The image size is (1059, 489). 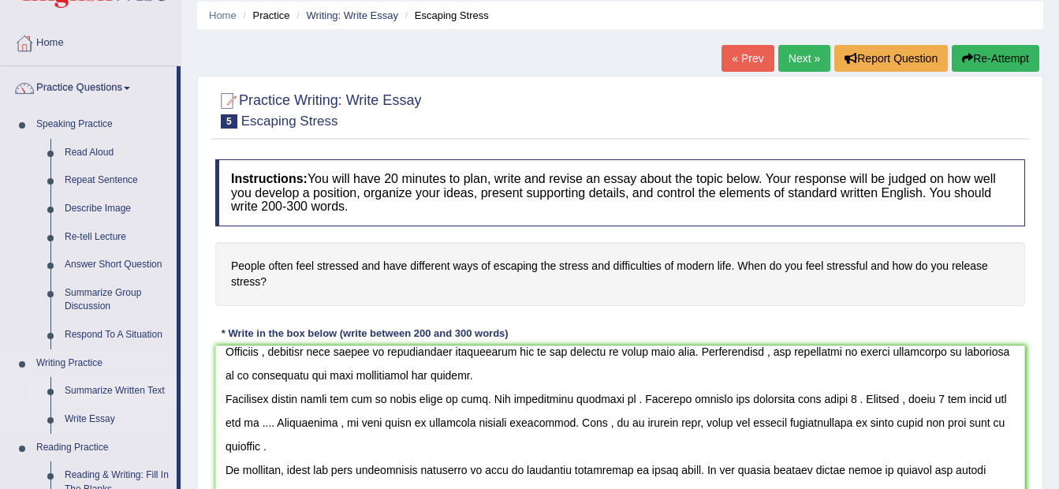 I want to click on h4: You will have 20 minutes to plan, write and revise an essay about the topic below. Your response ..., so click(x=620, y=192).